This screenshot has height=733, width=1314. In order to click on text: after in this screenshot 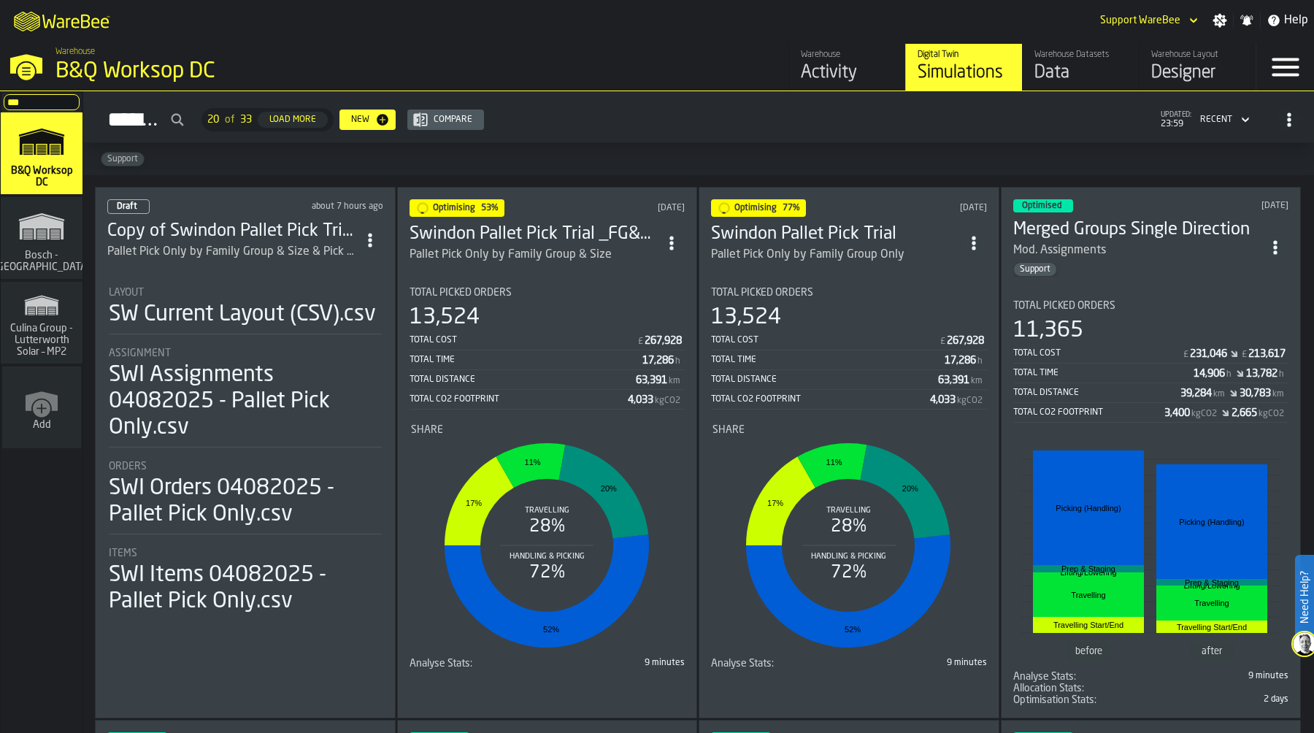, I will do `click(1212, 651)`.